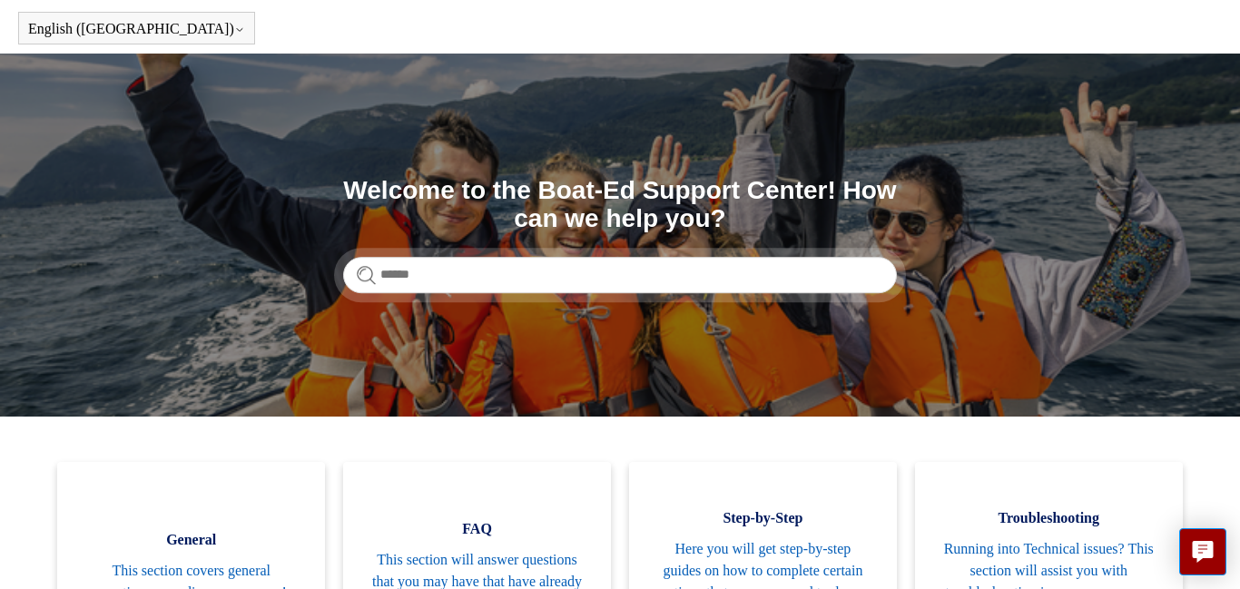 The width and height of the screenshot is (1240, 589). Describe the element at coordinates (477, 529) in the screenshot. I see `span: FAQ` at that location.